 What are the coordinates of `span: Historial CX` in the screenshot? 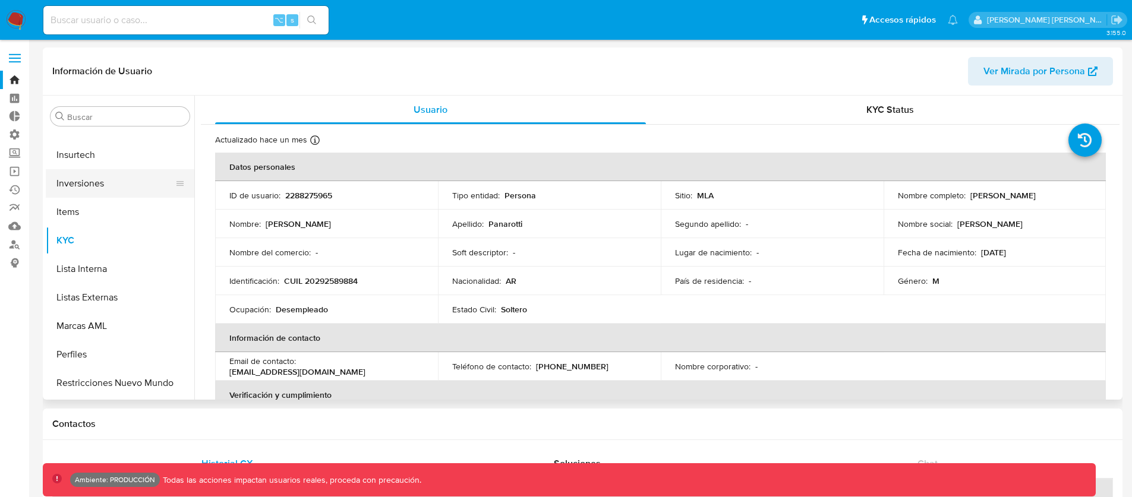 It's located at (227, 464).